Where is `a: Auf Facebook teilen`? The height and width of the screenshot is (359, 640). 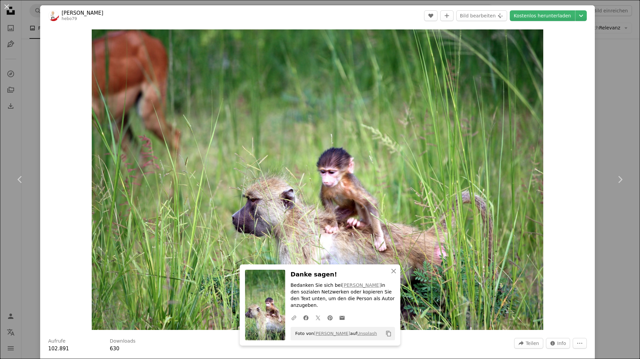 a: Auf Facebook teilen is located at coordinates (306, 318).